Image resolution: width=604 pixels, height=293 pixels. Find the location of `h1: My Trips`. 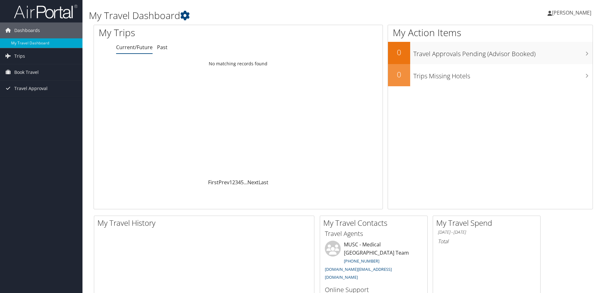

h1: My Trips is located at coordinates (178, 33).